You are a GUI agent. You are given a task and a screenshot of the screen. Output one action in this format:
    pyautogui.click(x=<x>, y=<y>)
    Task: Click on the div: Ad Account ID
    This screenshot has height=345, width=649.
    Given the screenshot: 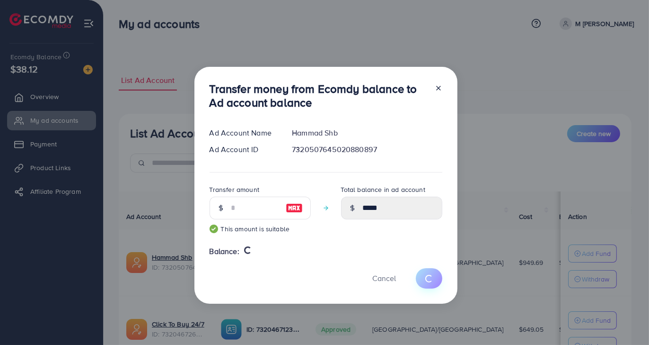 What is the action you would take?
    pyautogui.click(x=243, y=149)
    